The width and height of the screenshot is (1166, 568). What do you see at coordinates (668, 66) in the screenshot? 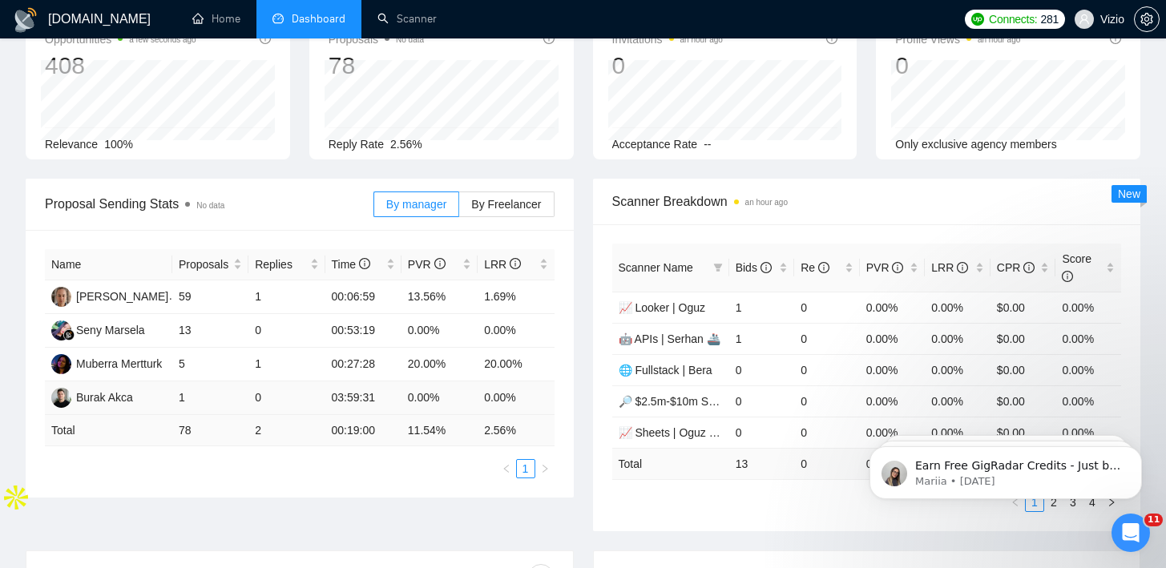
I see `div: 0` at bounding box center [668, 66].